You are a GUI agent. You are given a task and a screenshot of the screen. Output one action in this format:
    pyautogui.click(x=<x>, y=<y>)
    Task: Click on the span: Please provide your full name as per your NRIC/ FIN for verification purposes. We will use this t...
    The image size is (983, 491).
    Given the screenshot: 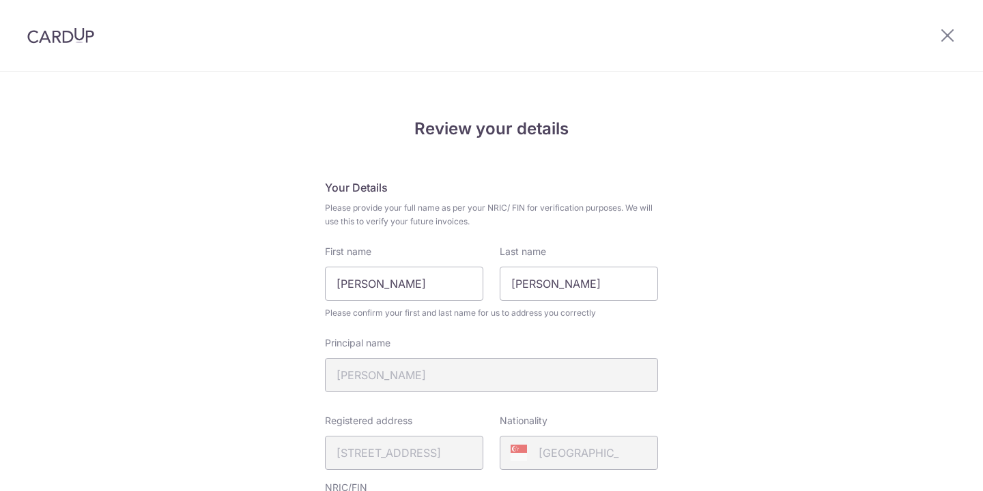 What is the action you would take?
    pyautogui.click(x=491, y=215)
    